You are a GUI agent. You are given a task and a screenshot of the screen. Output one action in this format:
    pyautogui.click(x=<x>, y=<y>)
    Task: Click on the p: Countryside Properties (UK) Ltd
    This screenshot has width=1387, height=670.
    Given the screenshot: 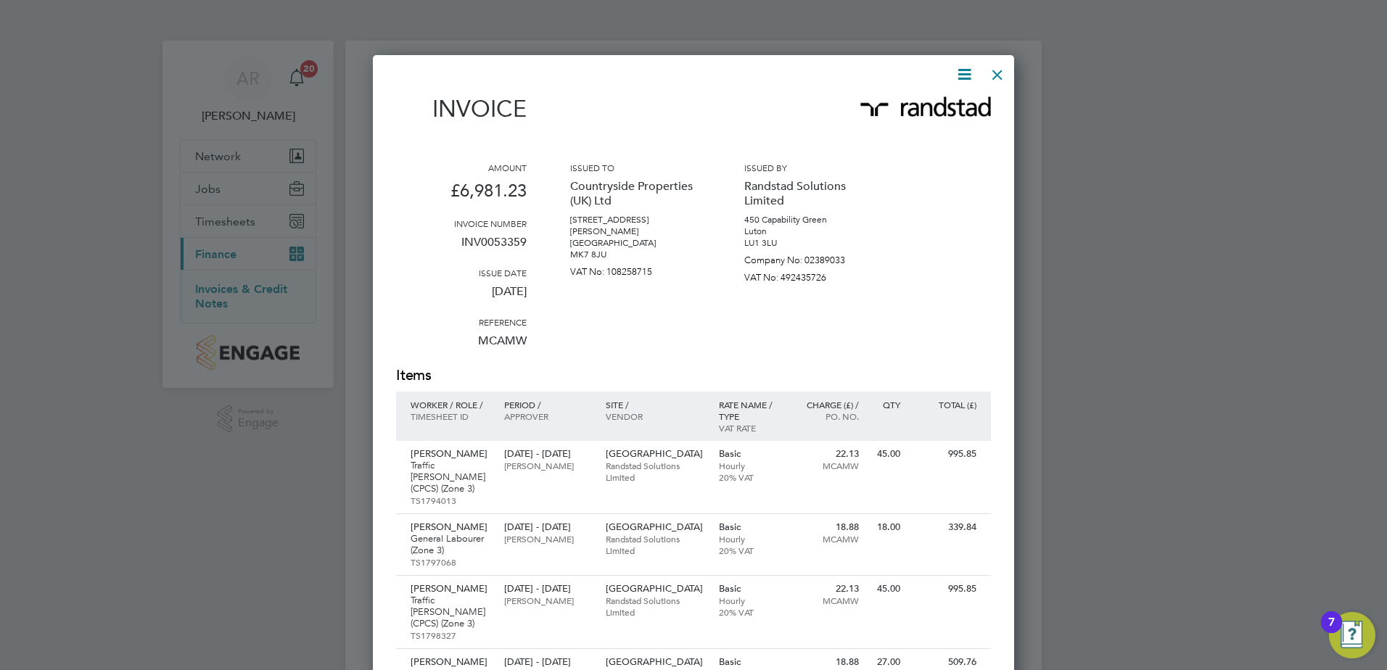 What is the action you would take?
    pyautogui.click(x=636, y=194)
    